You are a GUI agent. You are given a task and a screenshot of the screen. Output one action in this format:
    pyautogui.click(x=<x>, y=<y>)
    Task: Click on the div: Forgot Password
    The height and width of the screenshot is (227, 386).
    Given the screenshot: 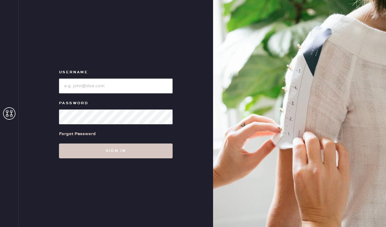 What is the action you would take?
    pyautogui.click(x=77, y=134)
    